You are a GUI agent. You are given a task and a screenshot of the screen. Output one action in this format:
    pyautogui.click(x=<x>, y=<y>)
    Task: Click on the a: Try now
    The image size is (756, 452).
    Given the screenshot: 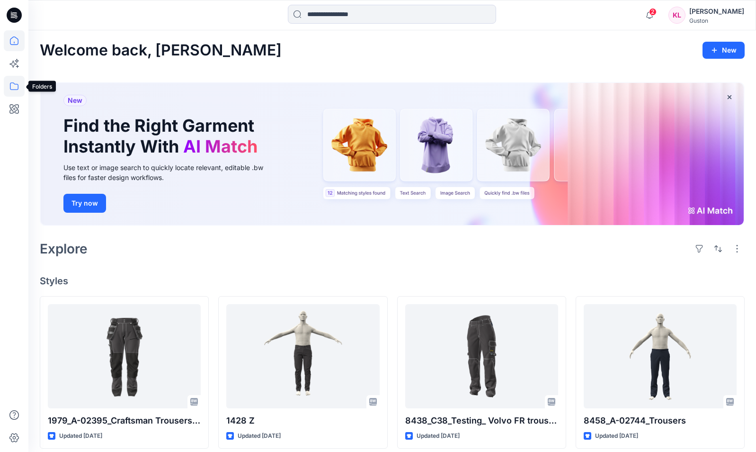 What is the action you would take?
    pyautogui.click(x=85, y=203)
    